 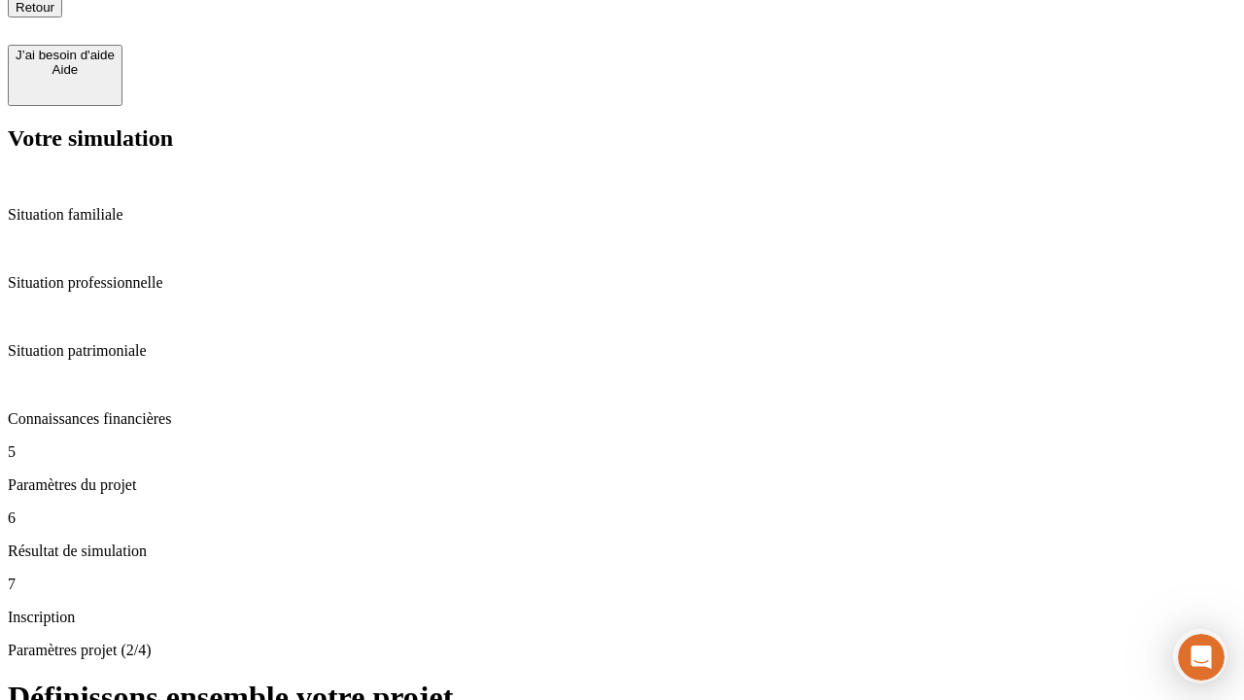 I want to click on p: Situation familiale, so click(x=622, y=215).